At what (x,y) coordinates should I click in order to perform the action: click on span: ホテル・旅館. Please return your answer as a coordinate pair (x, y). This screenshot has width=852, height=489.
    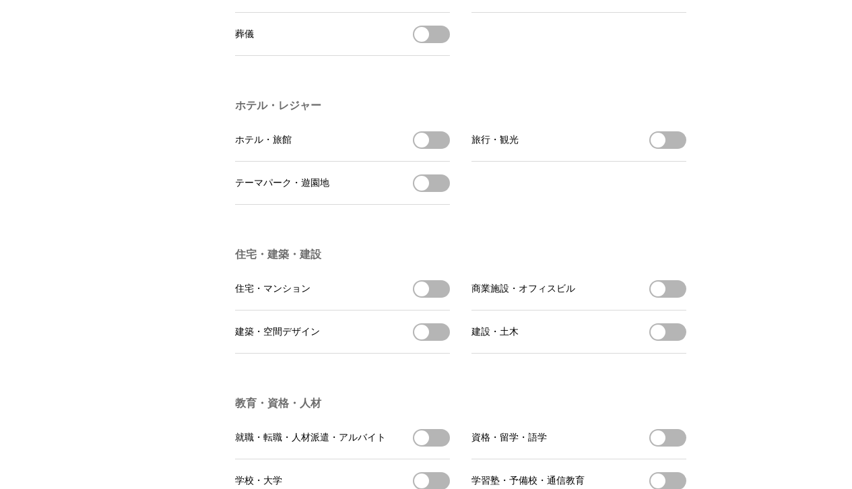
    Looking at the image, I should click on (263, 140).